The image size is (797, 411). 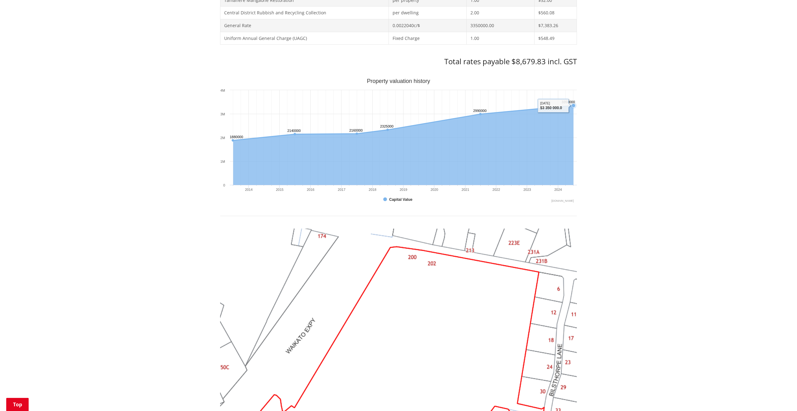 I want to click on text: Chart credits: Highcharts.com, so click(x=563, y=201).